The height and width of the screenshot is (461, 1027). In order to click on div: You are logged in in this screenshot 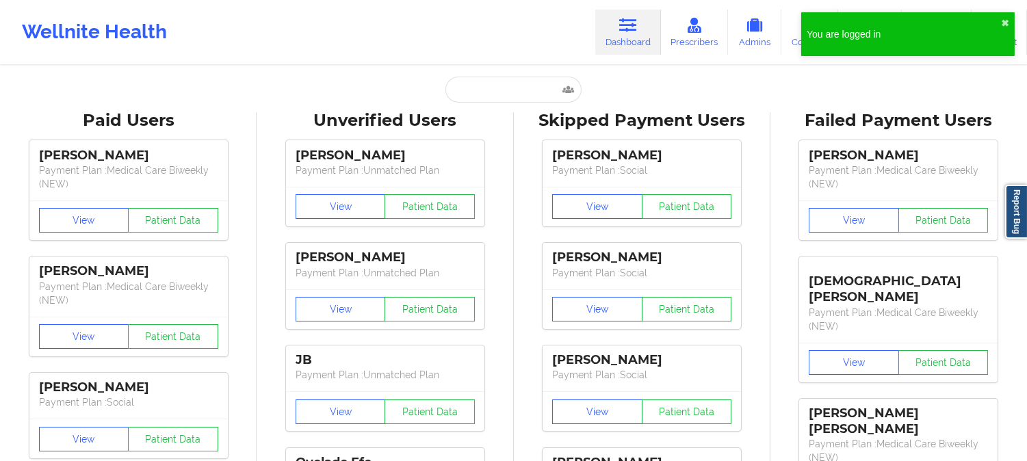, I will do `click(904, 34)`.